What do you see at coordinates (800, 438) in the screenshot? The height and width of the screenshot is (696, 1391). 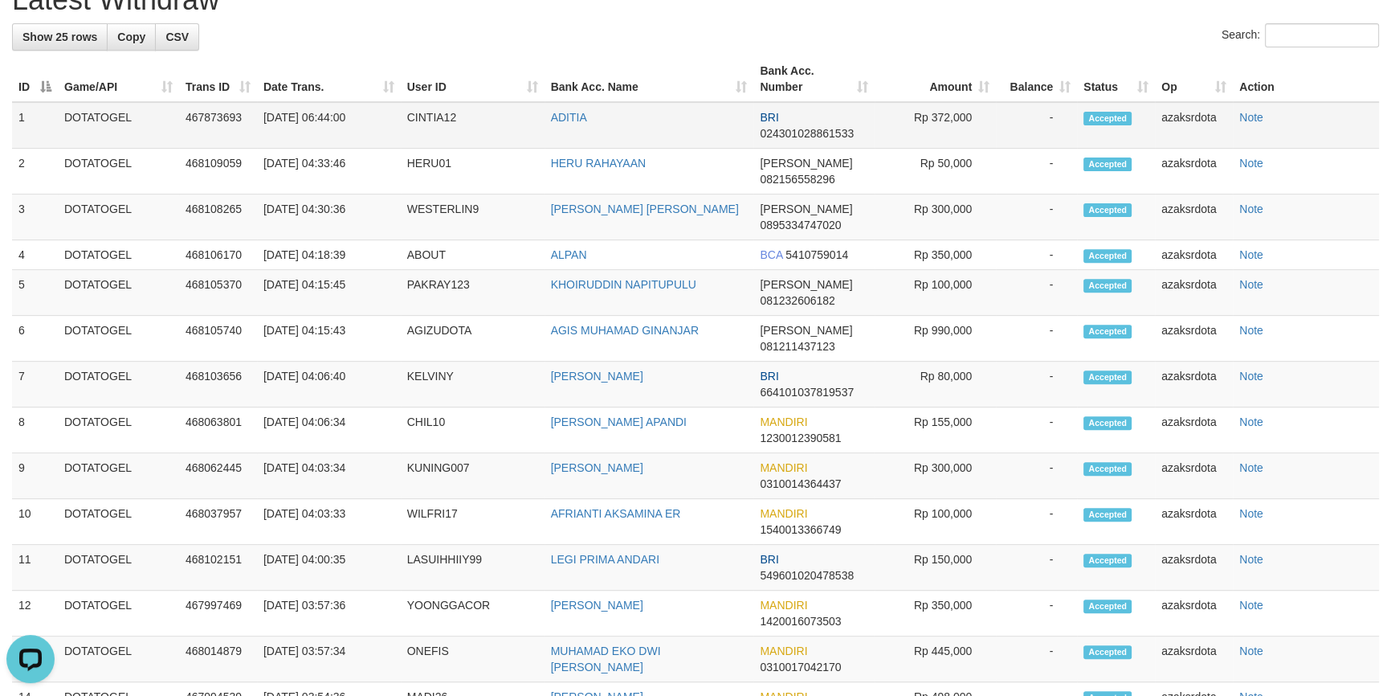 I see `span: Copy 1230012390581 to clipboard` at bounding box center [800, 438].